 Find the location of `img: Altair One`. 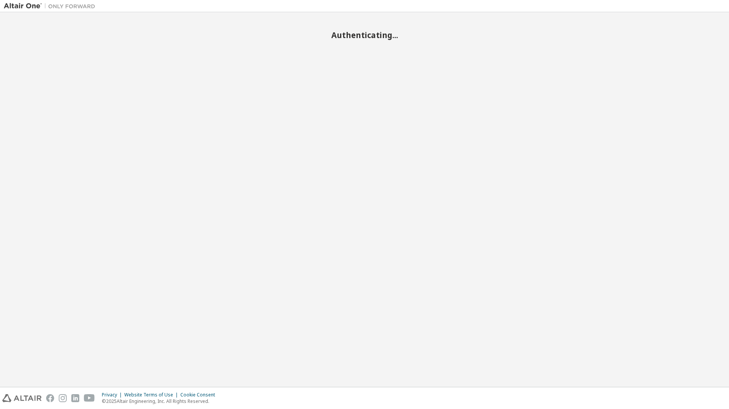

img: Altair One is located at coordinates (51, 6).